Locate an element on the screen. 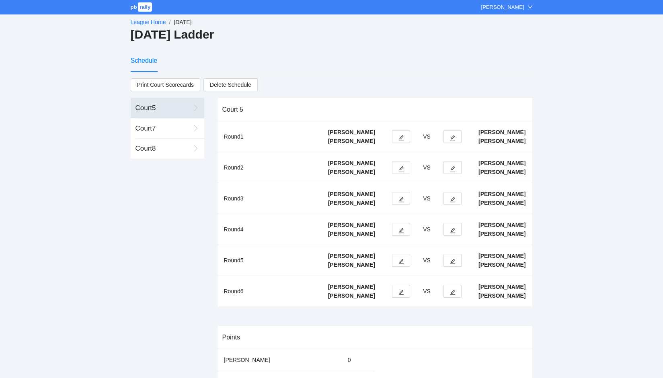  td: Round 4 is located at coordinates (269, 230).